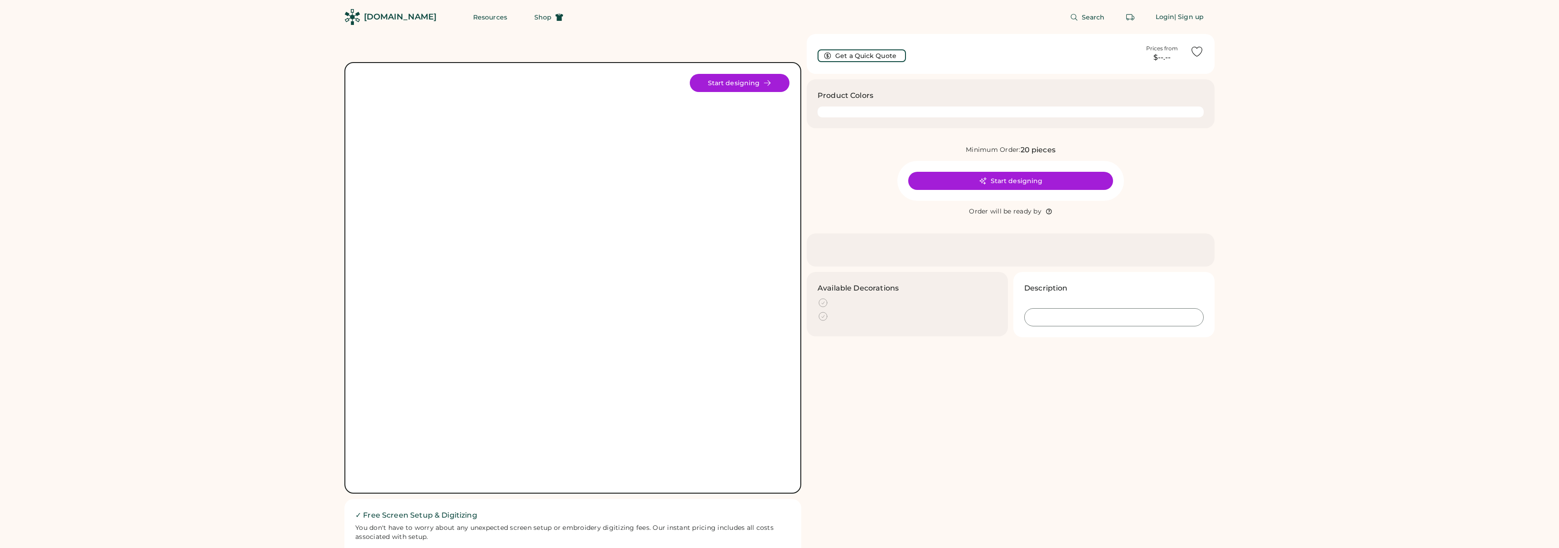  What do you see at coordinates (1046, 288) in the screenshot?
I see `h3: Description` at bounding box center [1046, 288].